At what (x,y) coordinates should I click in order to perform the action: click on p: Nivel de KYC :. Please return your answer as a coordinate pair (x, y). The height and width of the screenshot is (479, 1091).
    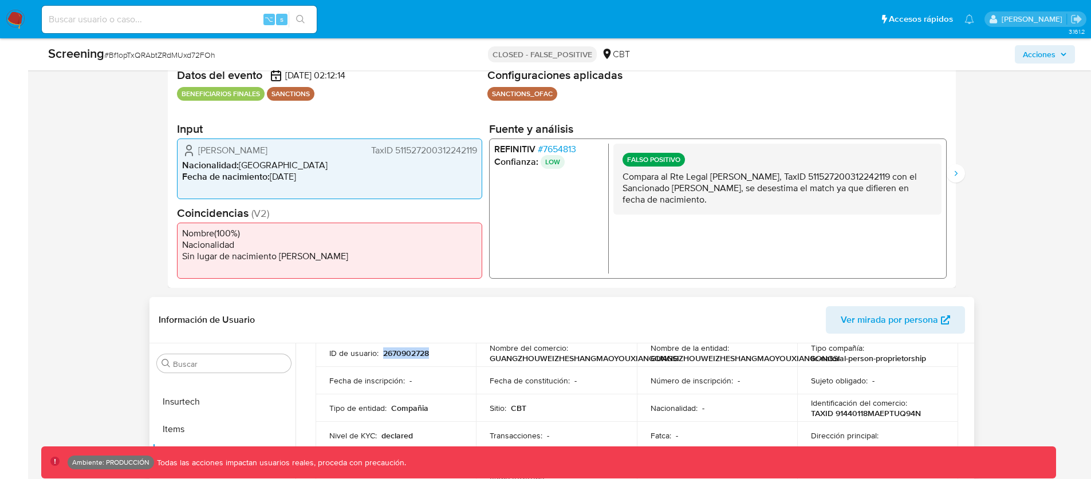
    Looking at the image, I should click on (353, 436).